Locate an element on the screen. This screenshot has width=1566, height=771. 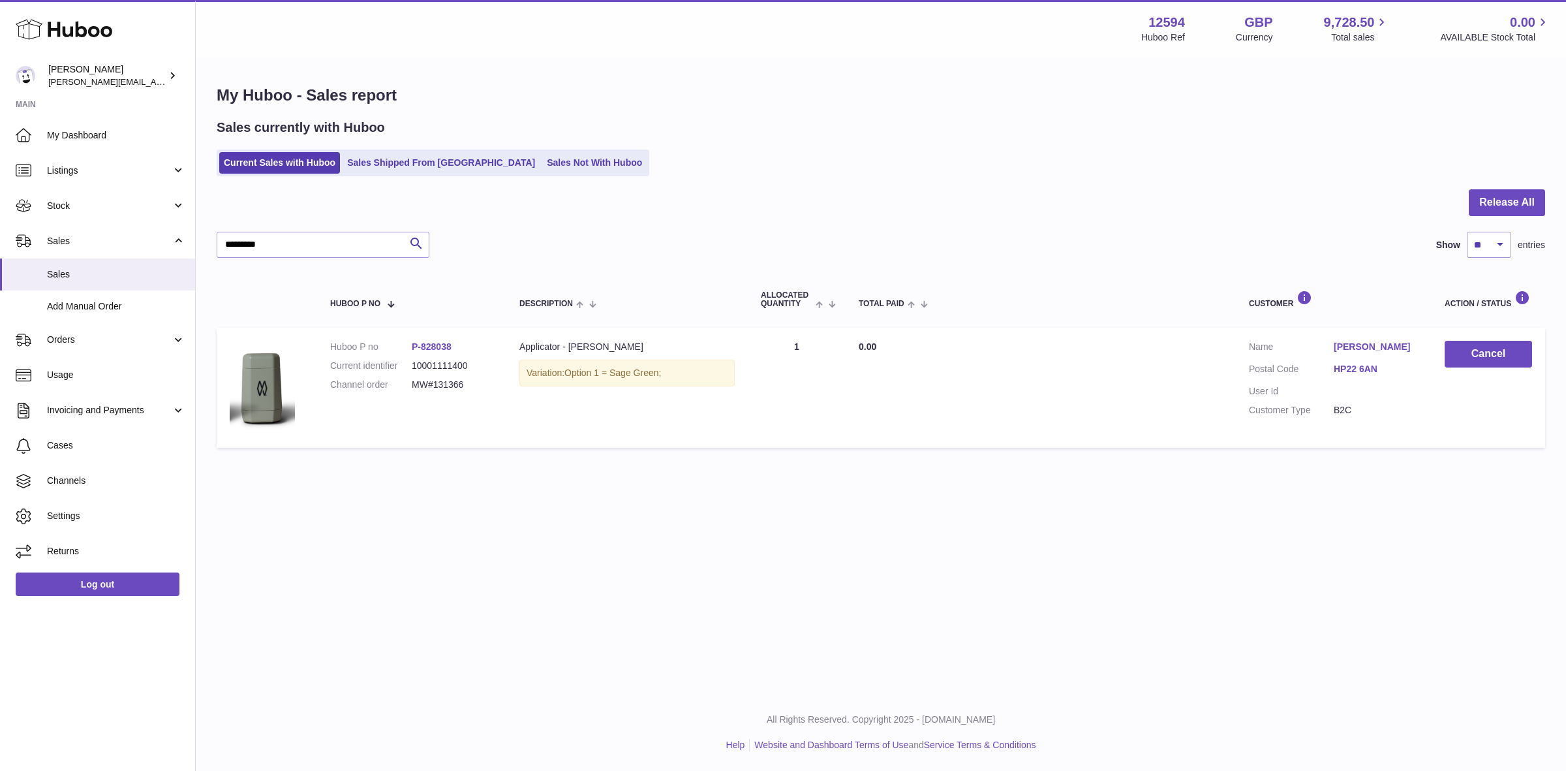
dt: Current identifier is located at coordinates (371, 365).